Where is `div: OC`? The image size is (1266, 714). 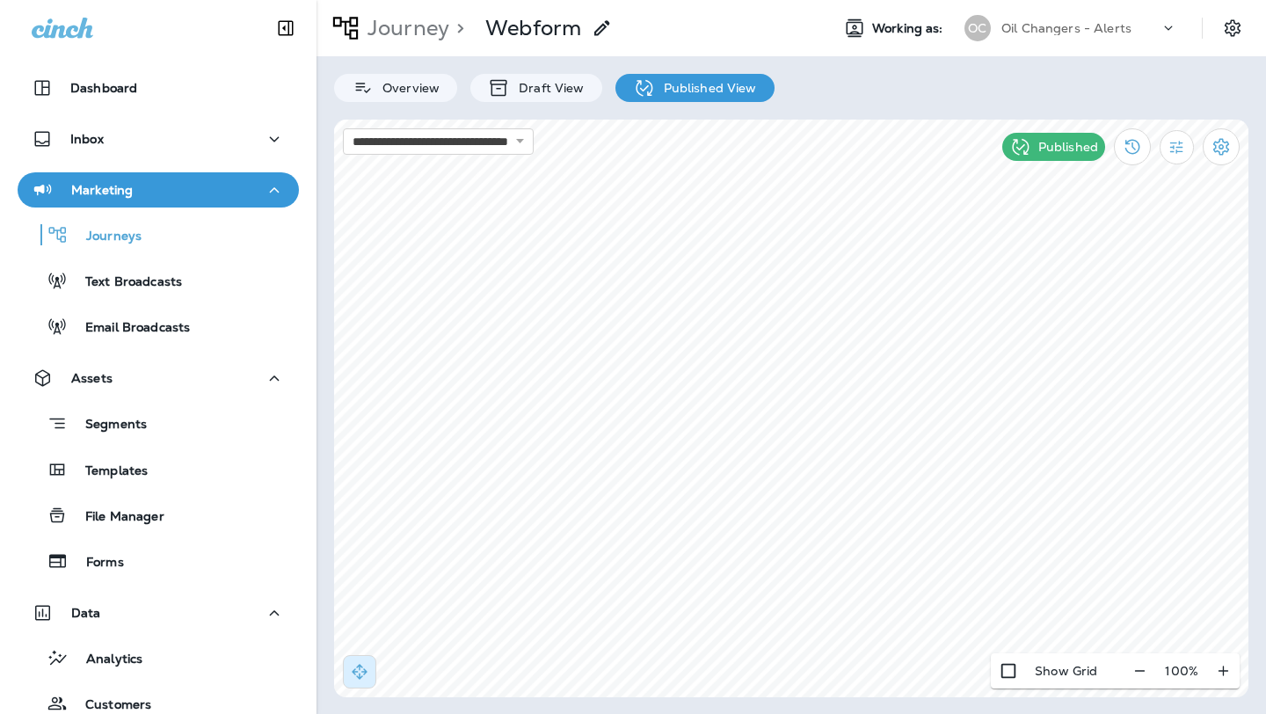 div: OC is located at coordinates (978, 28).